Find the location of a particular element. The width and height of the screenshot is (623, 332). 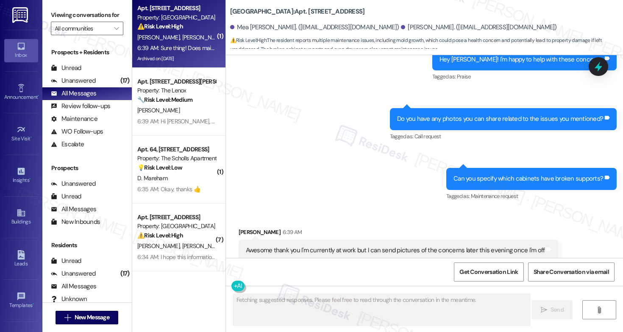

button: New Message is located at coordinates (87, 317).